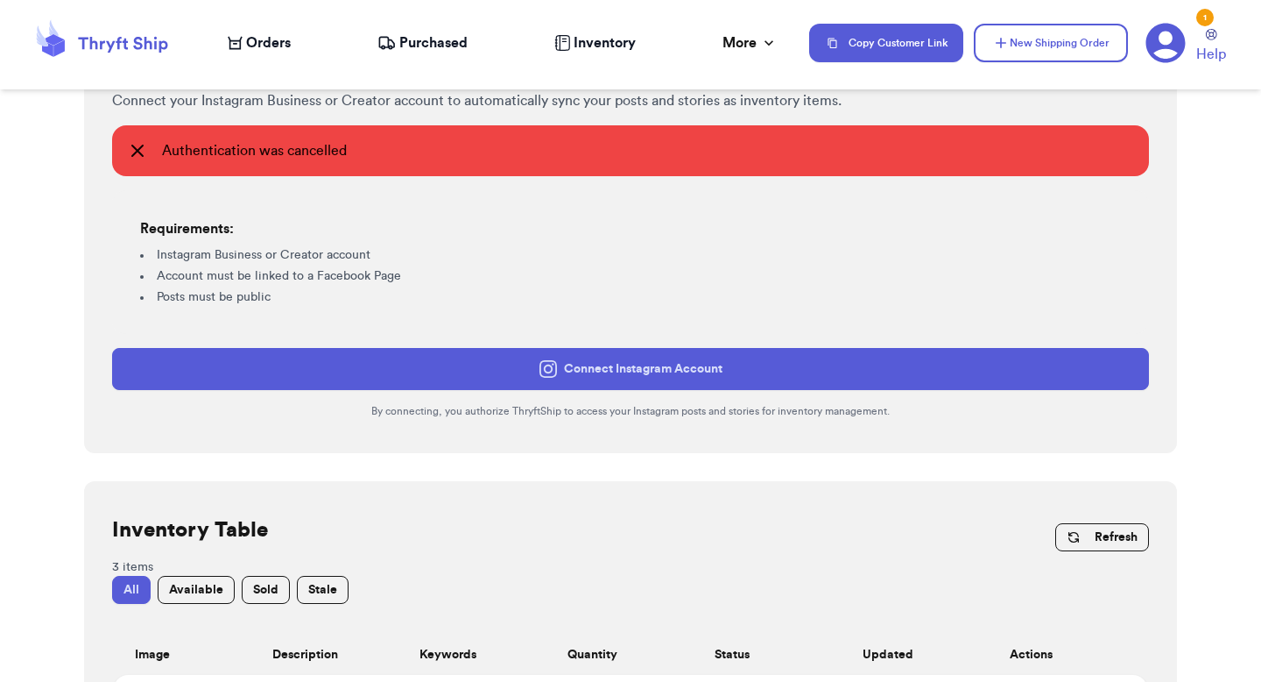  Describe the element at coordinates (631, 654) in the screenshot. I see `th: Quantity` at that location.